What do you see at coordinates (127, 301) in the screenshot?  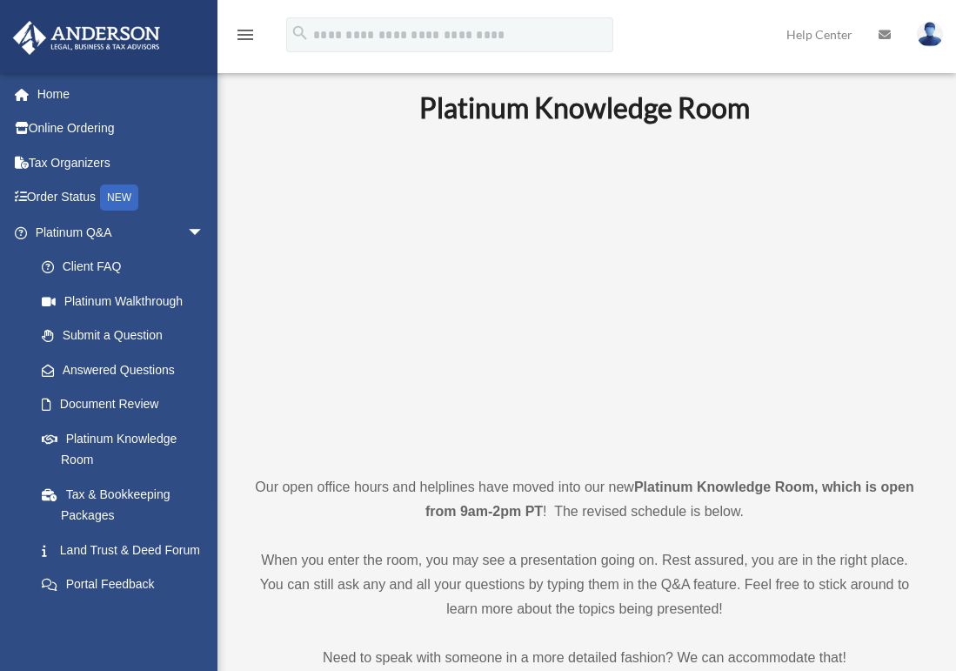 I see `a: Platinum Walkthrough` at bounding box center [127, 301].